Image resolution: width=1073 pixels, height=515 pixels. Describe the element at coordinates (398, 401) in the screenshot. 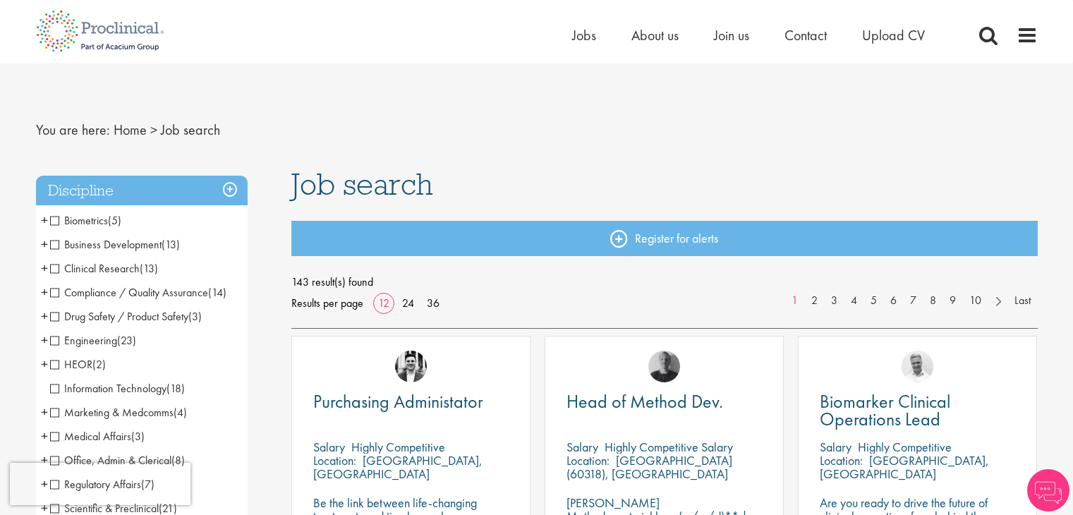

I see `span: Purchasing Administator` at that location.